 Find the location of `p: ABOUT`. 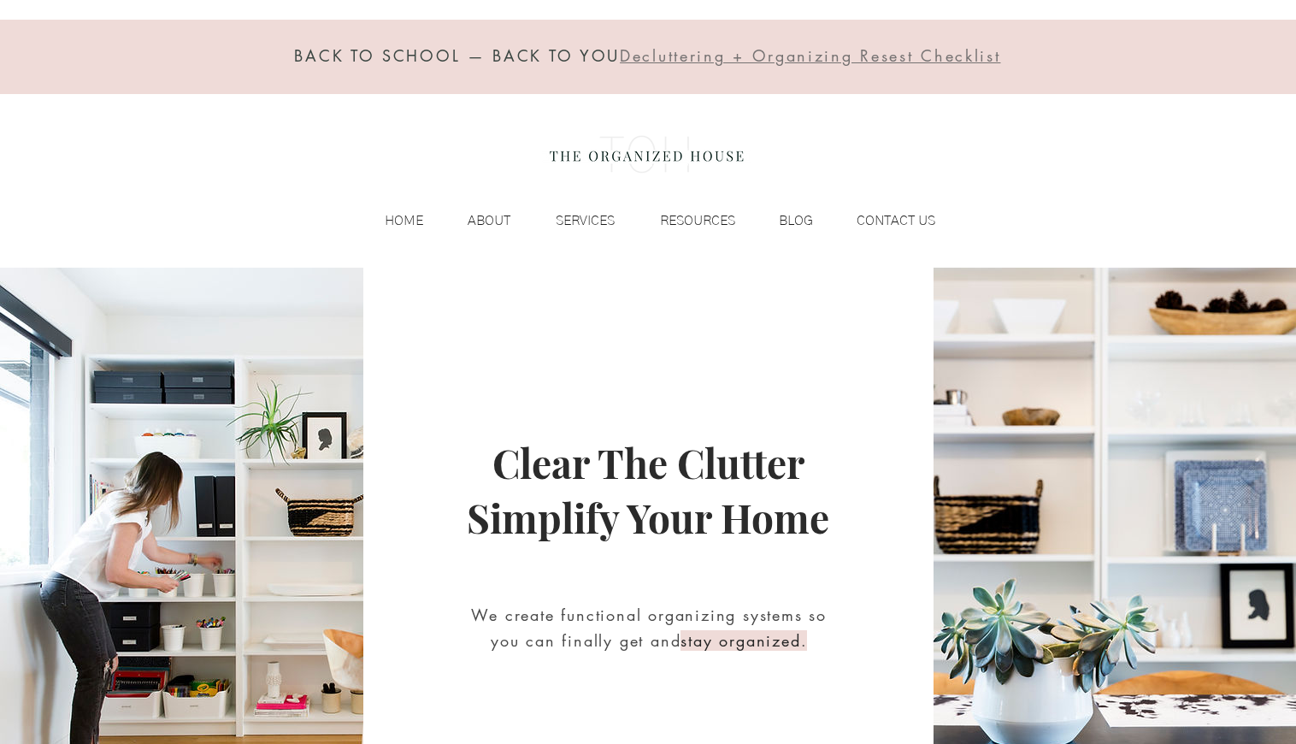

p: ABOUT is located at coordinates (489, 221).